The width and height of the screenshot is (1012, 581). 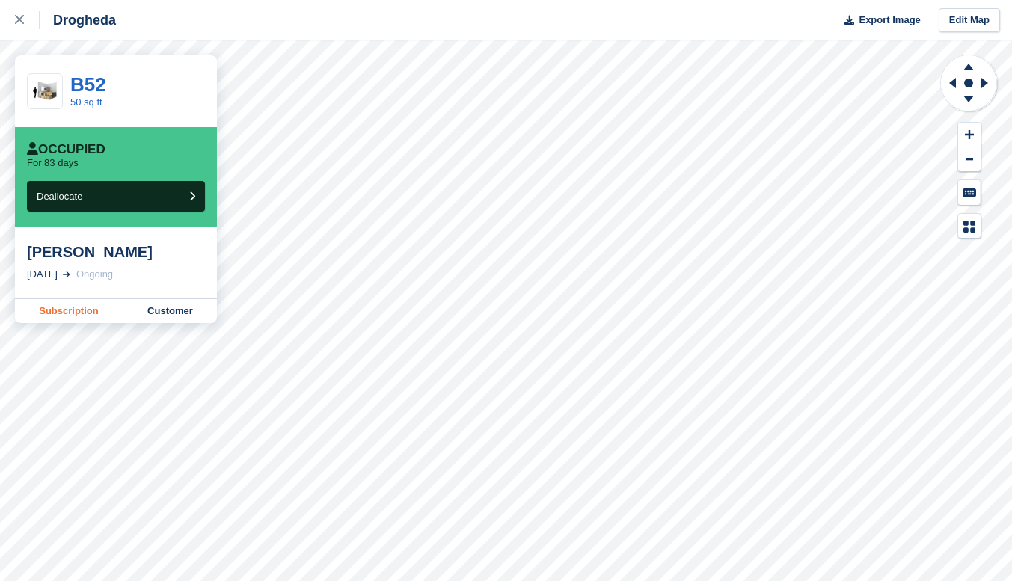 What do you see at coordinates (969, 226) in the screenshot?
I see `button: Map Legend` at bounding box center [969, 226].